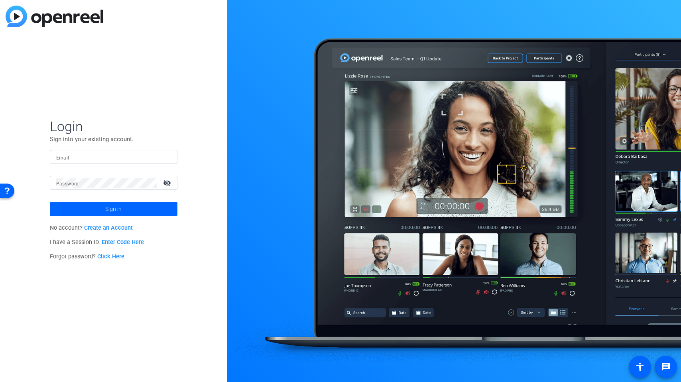 Image resolution: width=681 pixels, height=382 pixels. Describe the element at coordinates (63, 158) in the screenshot. I see `mat-label: Email` at that location.